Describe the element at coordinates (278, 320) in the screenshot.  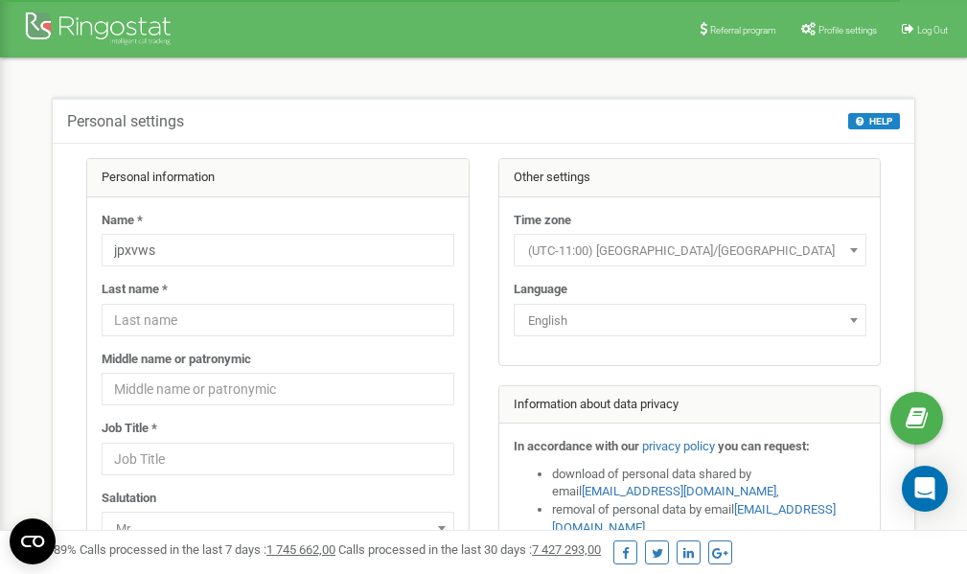
I see `input: Last name` at that location.